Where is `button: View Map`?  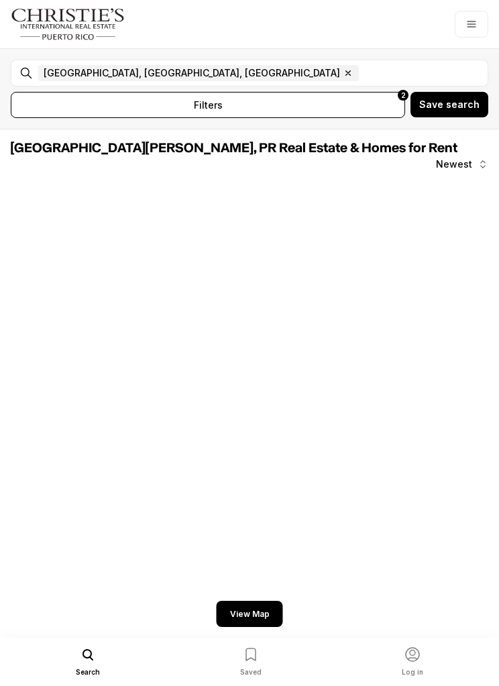
button: View Map is located at coordinates (249, 614).